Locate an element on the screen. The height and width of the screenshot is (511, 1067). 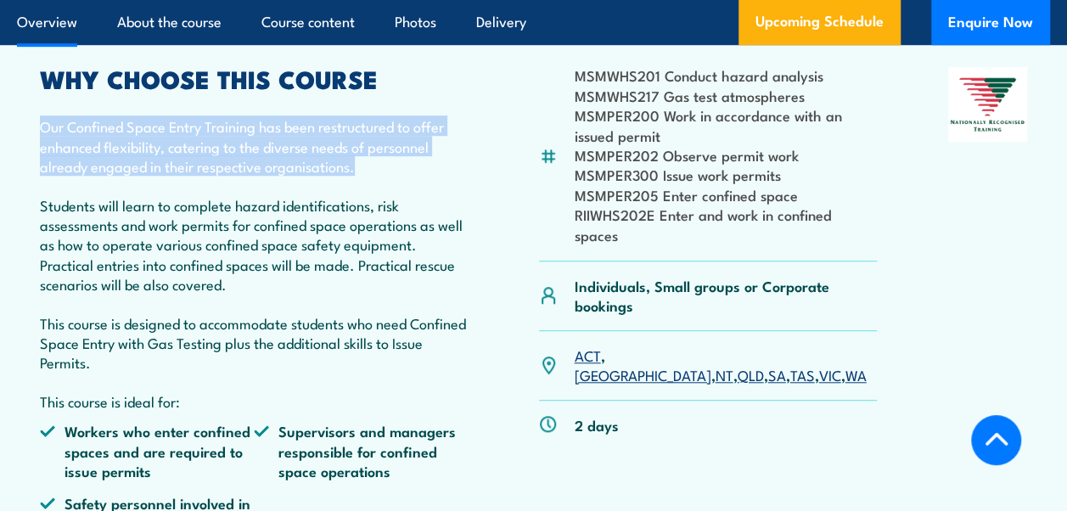
li: MSMWHS217 Gas test atmospheres is located at coordinates (725, 95).